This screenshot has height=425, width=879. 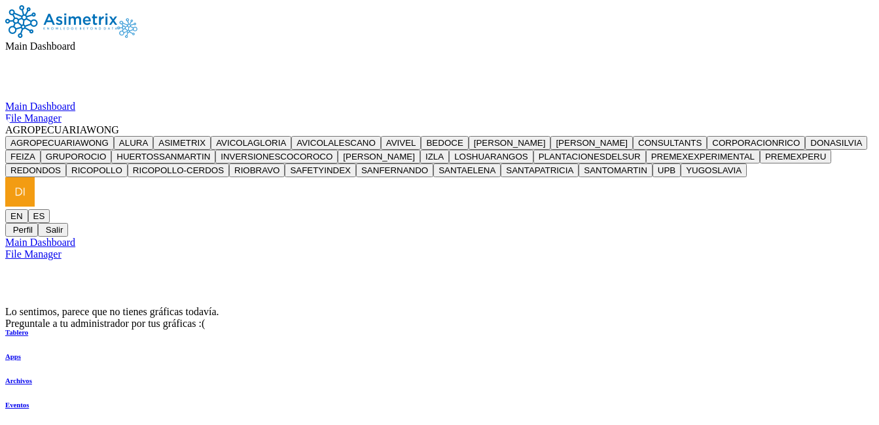 I want to click on button: AVICOLAGLORIA, so click(x=251, y=143).